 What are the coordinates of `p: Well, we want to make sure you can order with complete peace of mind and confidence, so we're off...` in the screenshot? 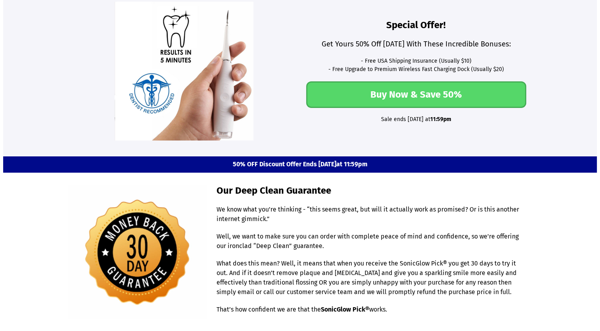 It's located at (370, 245).